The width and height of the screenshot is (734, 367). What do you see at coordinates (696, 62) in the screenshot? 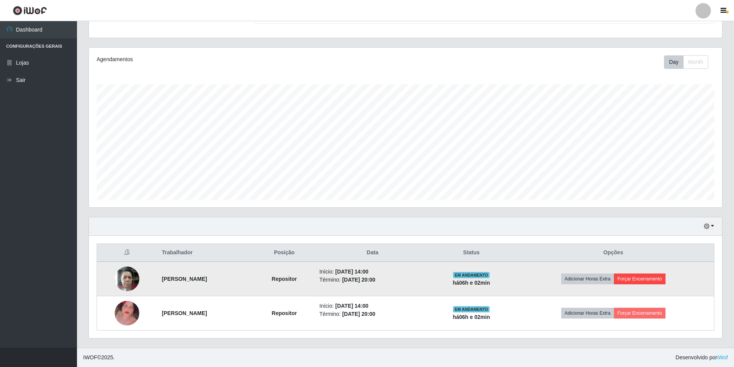
I see `button: Month` at bounding box center [696, 62].